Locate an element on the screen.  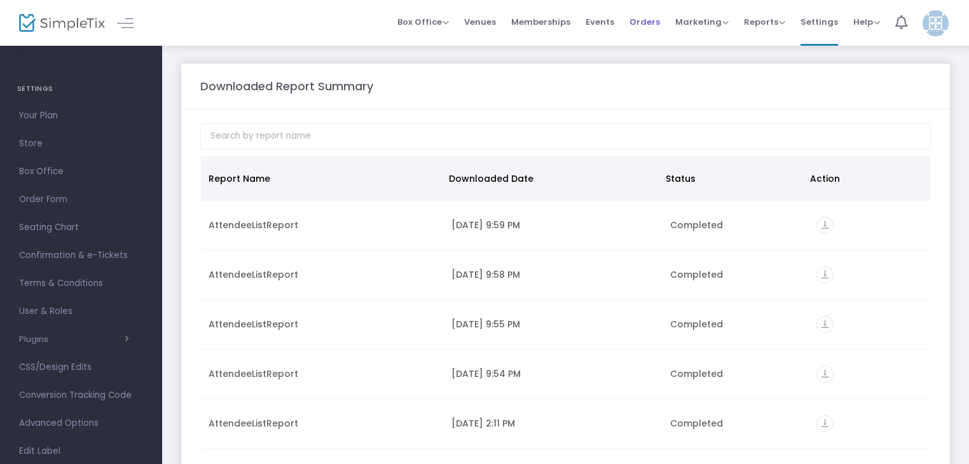
span: Order Form is located at coordinates (81, 200).